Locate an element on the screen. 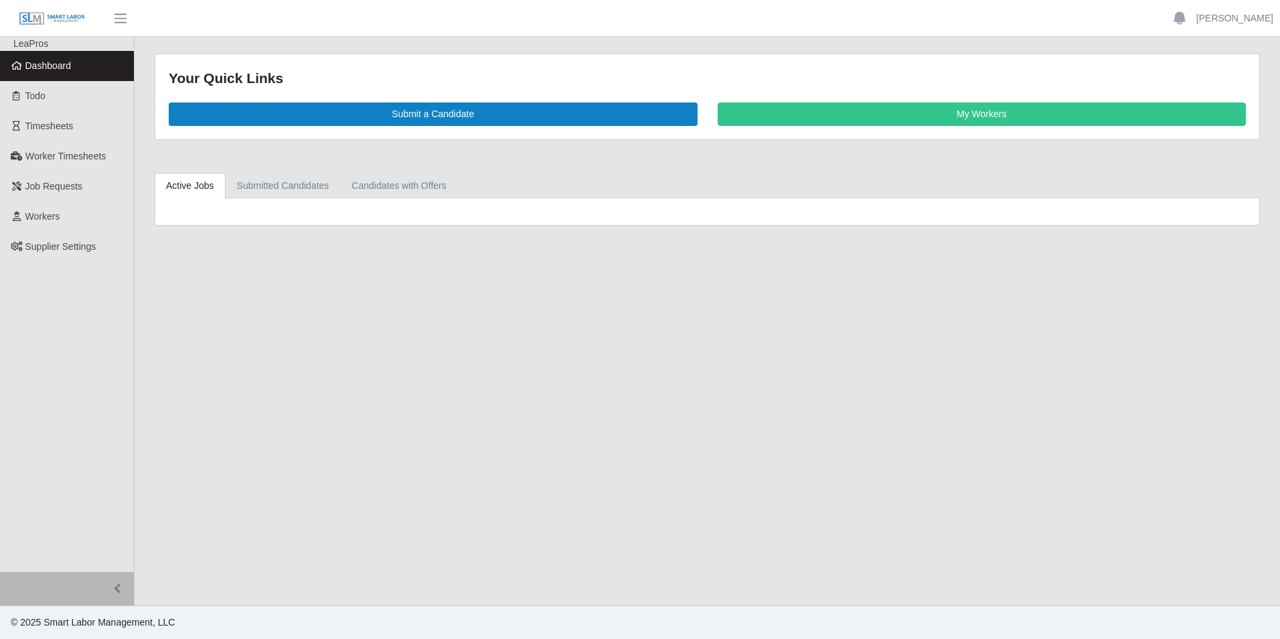 The image size is (1280, 639). a: Submit a Candidate is located at coordinates (433, 114).